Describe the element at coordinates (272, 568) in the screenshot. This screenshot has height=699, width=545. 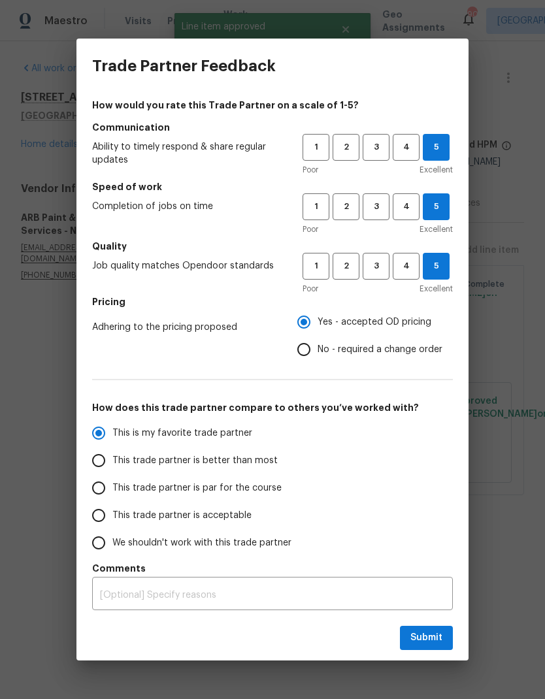
I see `h5: Comments` at that location.